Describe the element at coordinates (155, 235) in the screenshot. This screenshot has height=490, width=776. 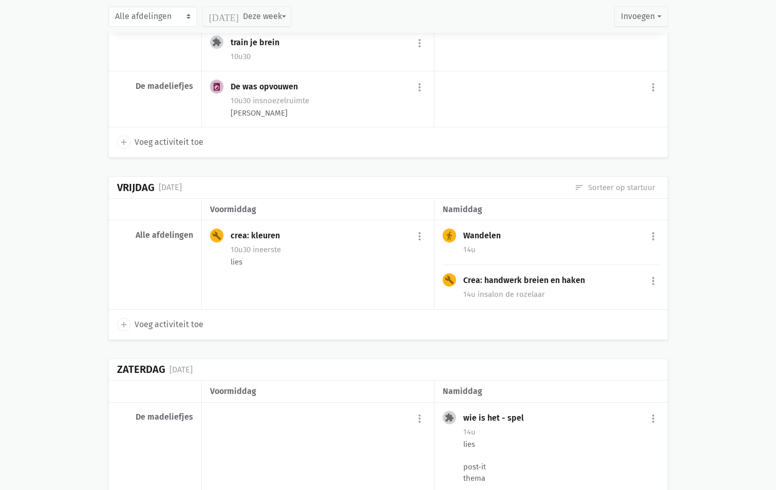
I see `div: Alle afdelingen` at that location.